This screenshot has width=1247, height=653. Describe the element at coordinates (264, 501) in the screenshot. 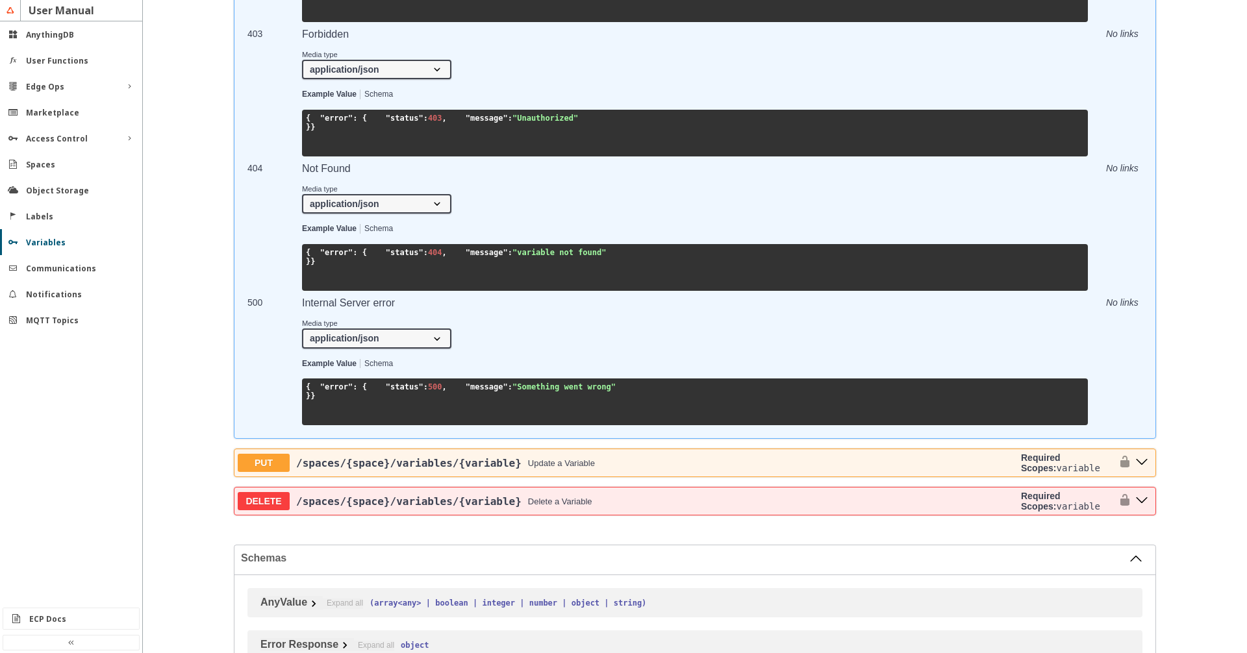

I see `span: DELETE` at that location.